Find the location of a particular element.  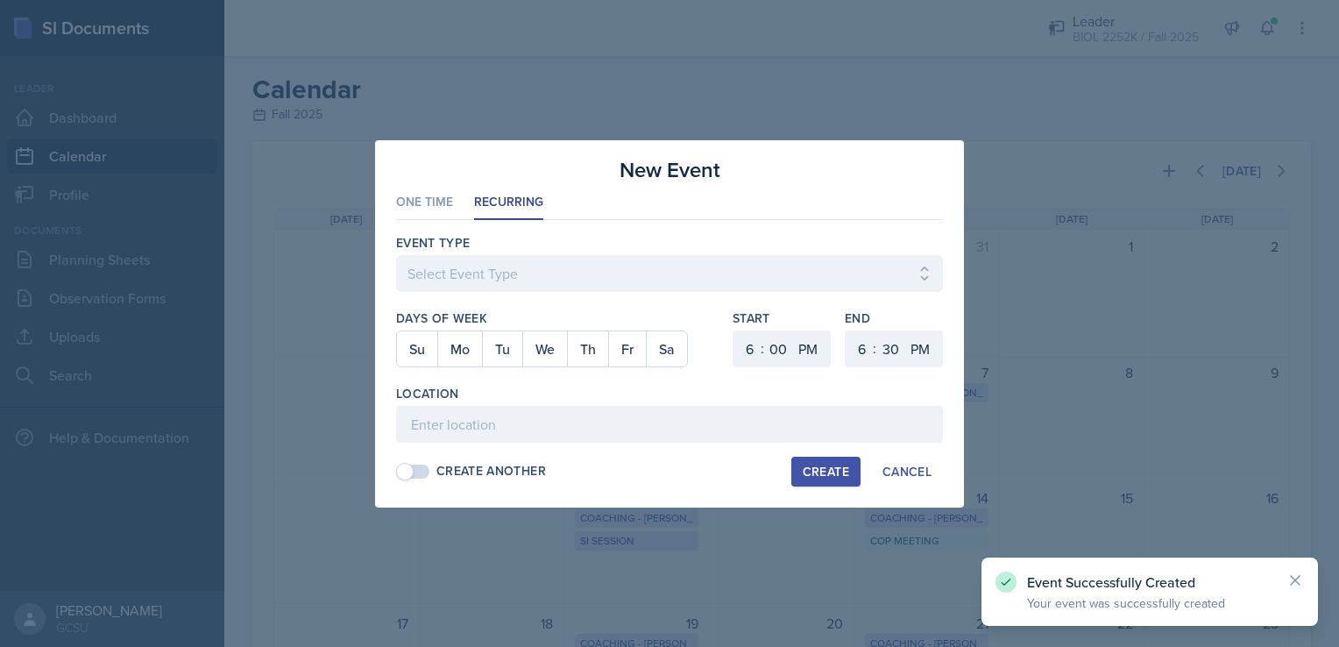

button: Su is located at coordinates (417, 349).